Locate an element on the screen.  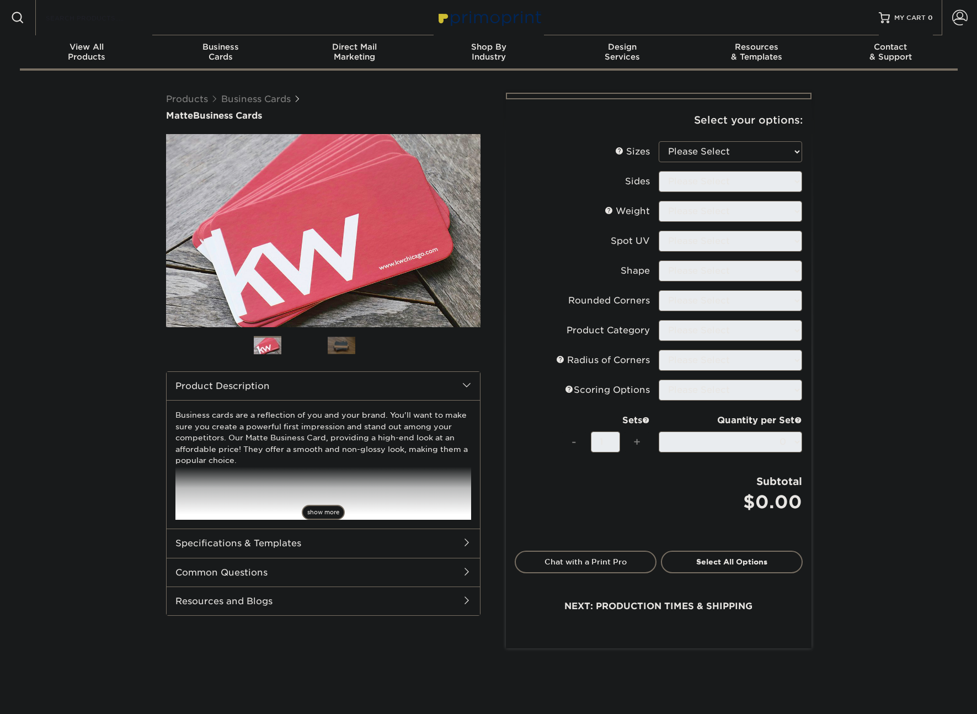
div: $0.00 is located at coordinates (735, 502).